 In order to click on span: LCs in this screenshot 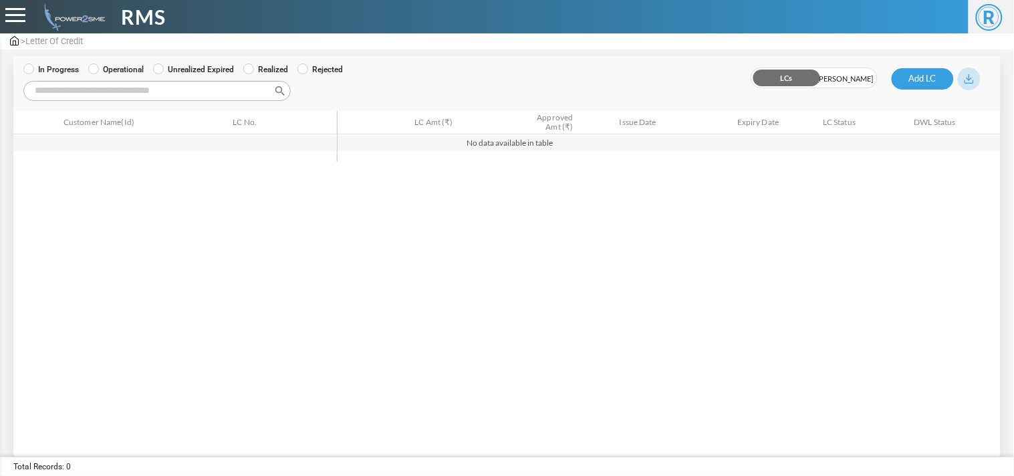, I will do `click(783, 78)`.